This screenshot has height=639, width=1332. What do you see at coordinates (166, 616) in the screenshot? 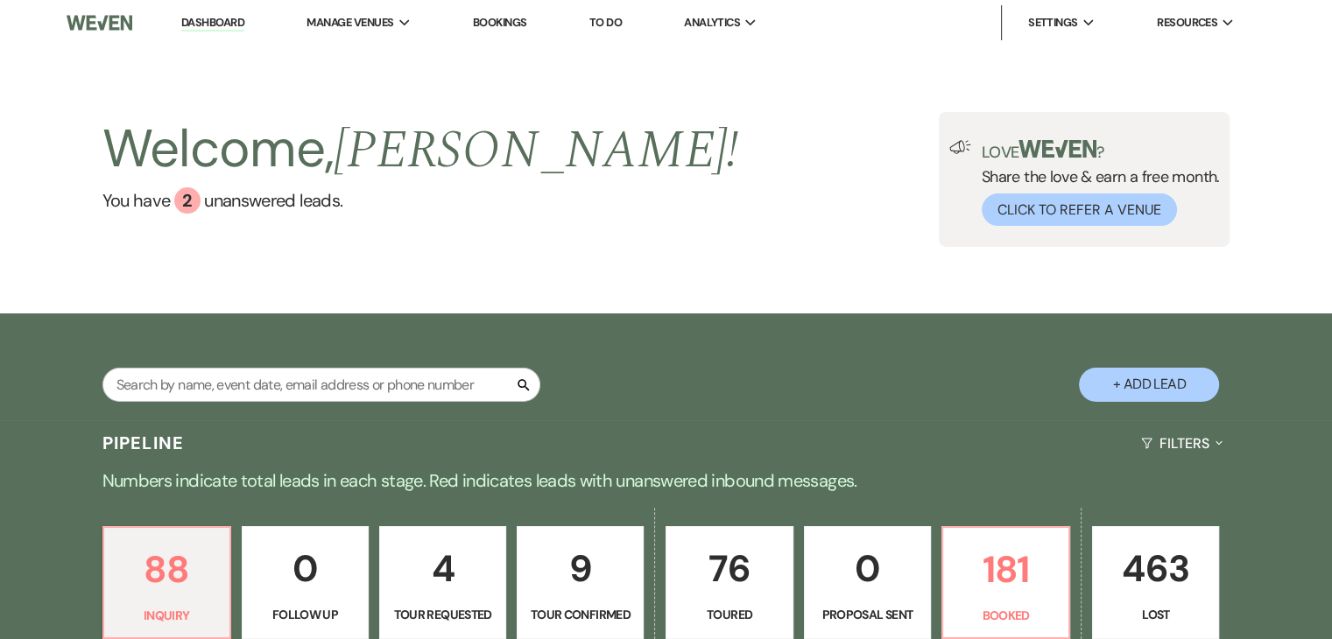
I see `p: Inquiry` at bounding box center [166, 616].